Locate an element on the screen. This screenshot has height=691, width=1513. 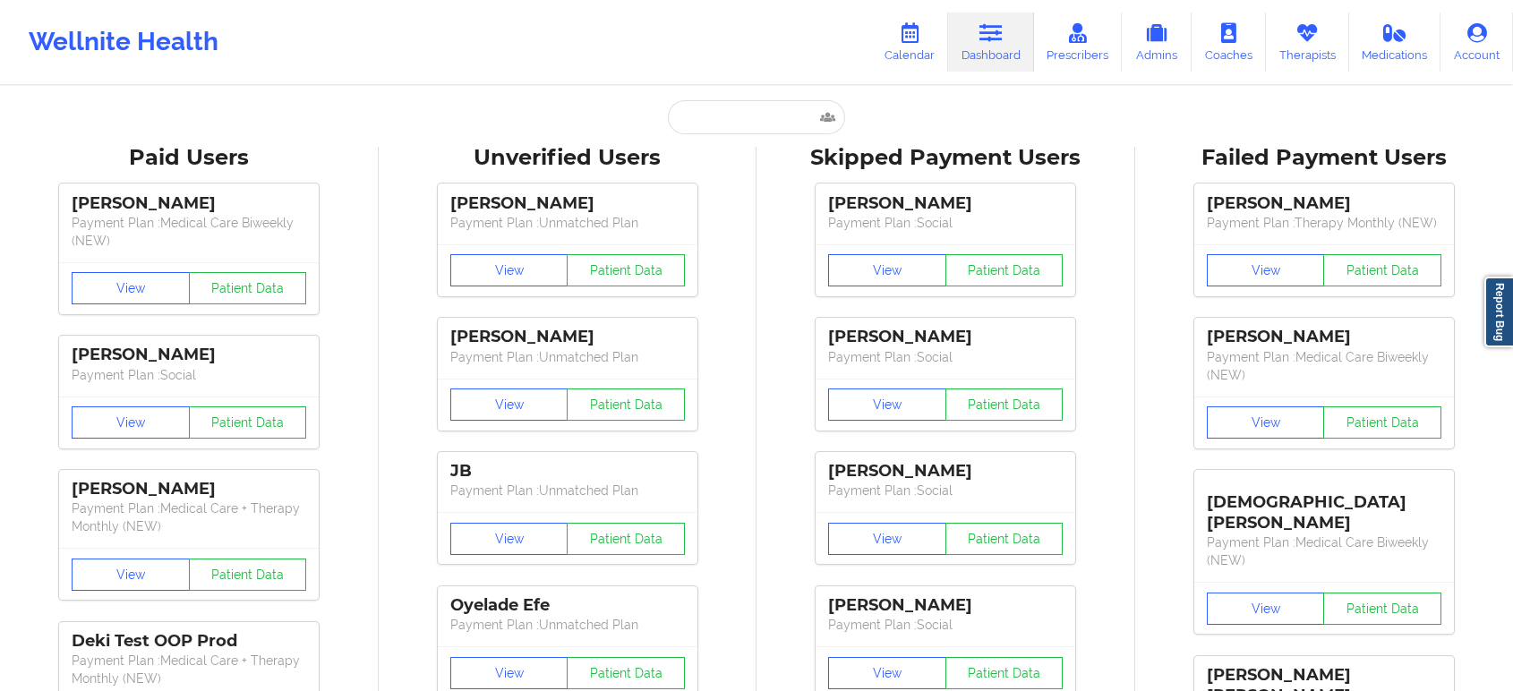
a: Report Bug is located at coordinates (1499, 312).